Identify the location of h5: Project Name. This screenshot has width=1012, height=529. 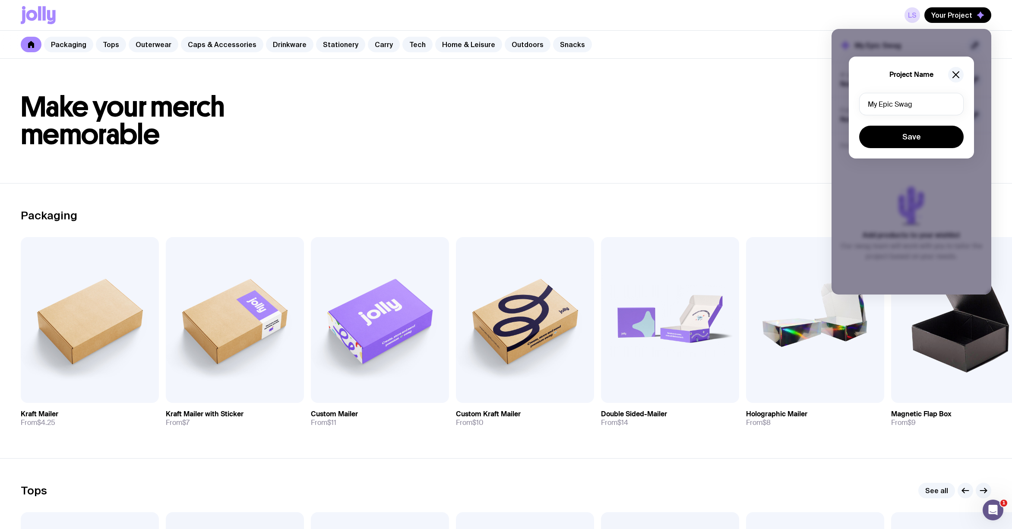
(912, 75).